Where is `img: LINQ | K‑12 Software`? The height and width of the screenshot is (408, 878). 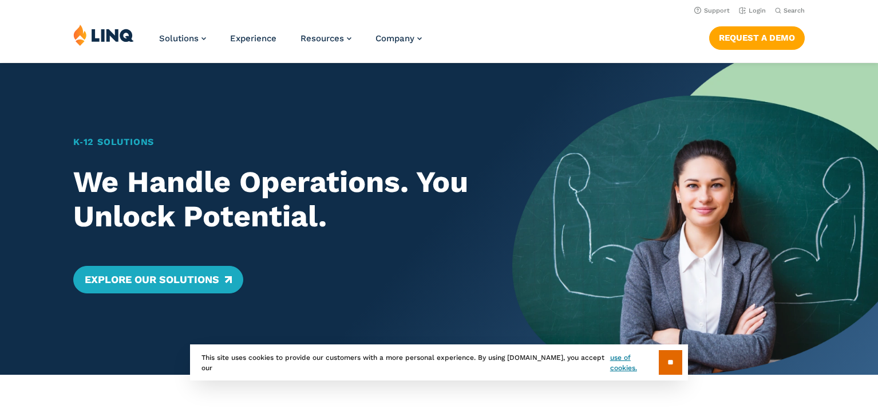 img: LINQ | K‑12 Software is located at coordinates (104, 35).